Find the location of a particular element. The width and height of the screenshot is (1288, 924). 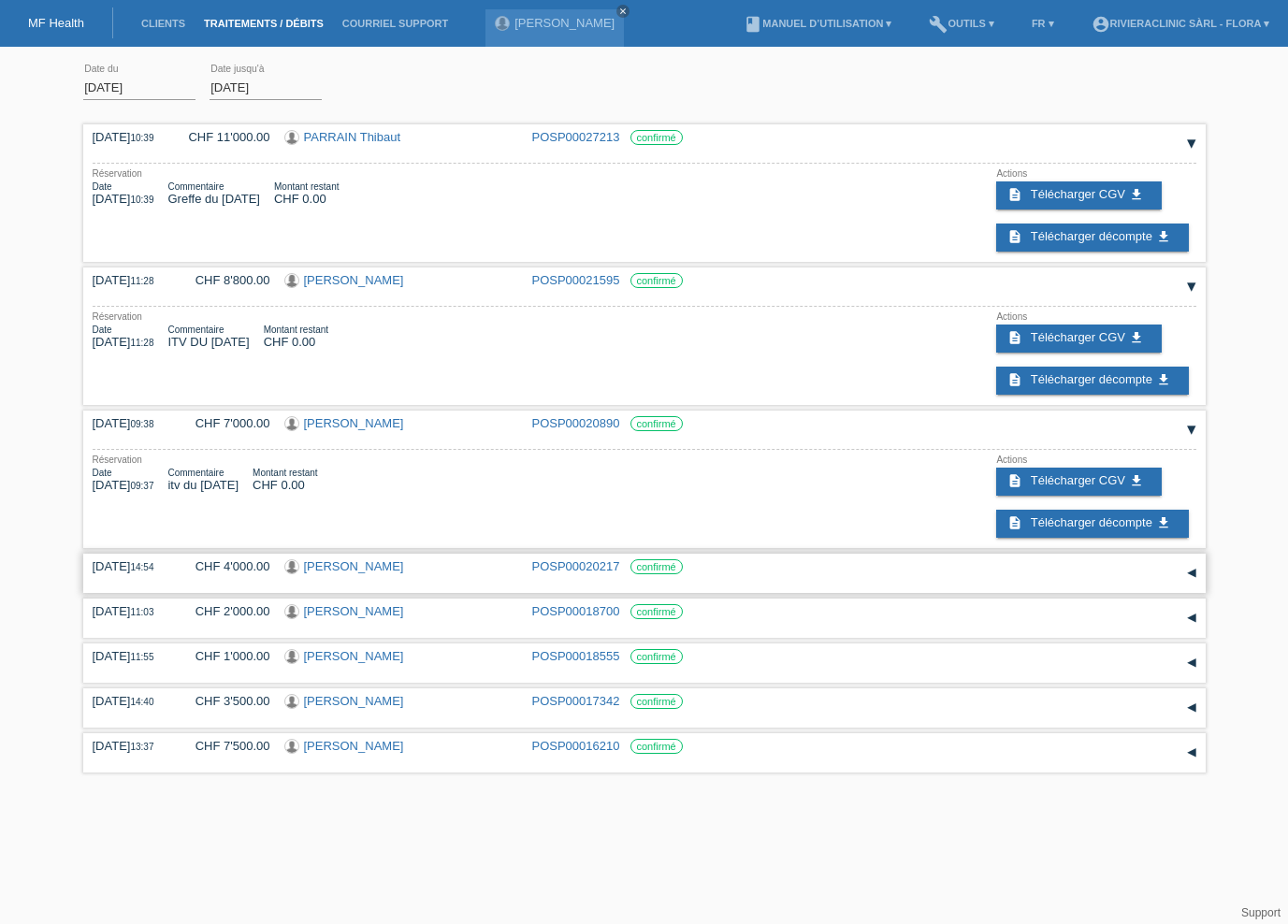

a: buildOutils ▾ is located at coordinates (961, 24).